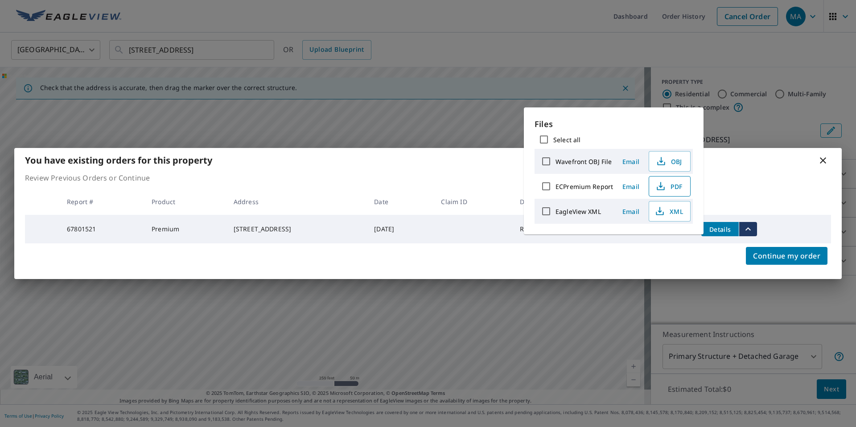  Describe the element at coordinates (786, 256) in the screenshot. I see `button: Continue my order` at that location.